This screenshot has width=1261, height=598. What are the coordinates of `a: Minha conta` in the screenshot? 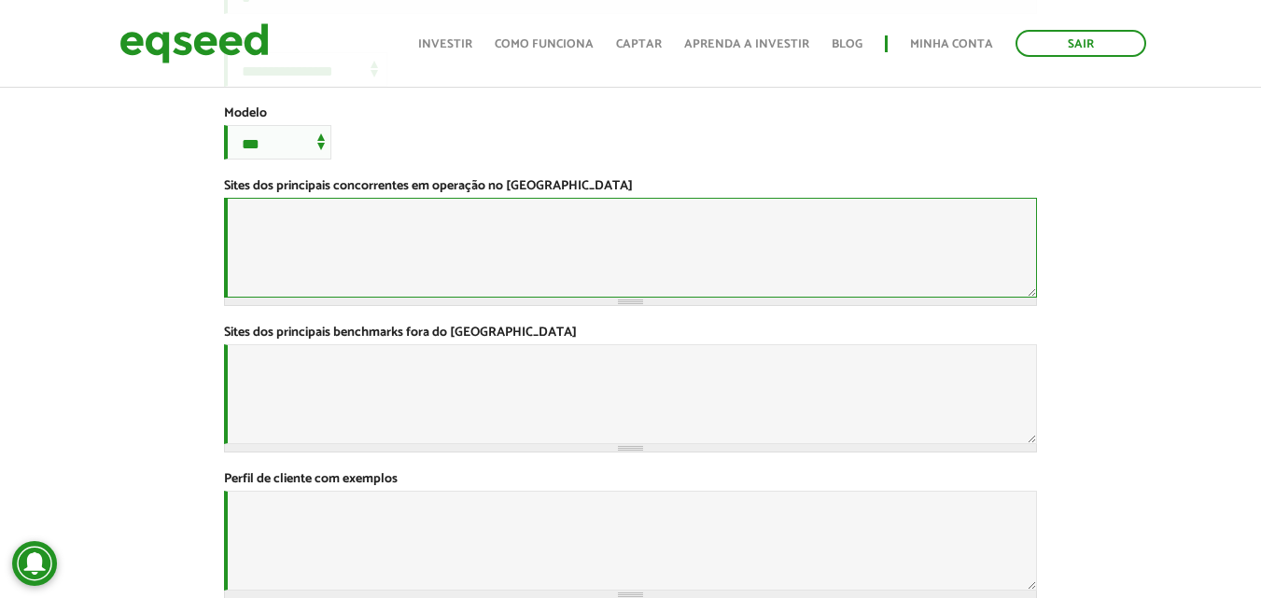 It's located at (951, 44).